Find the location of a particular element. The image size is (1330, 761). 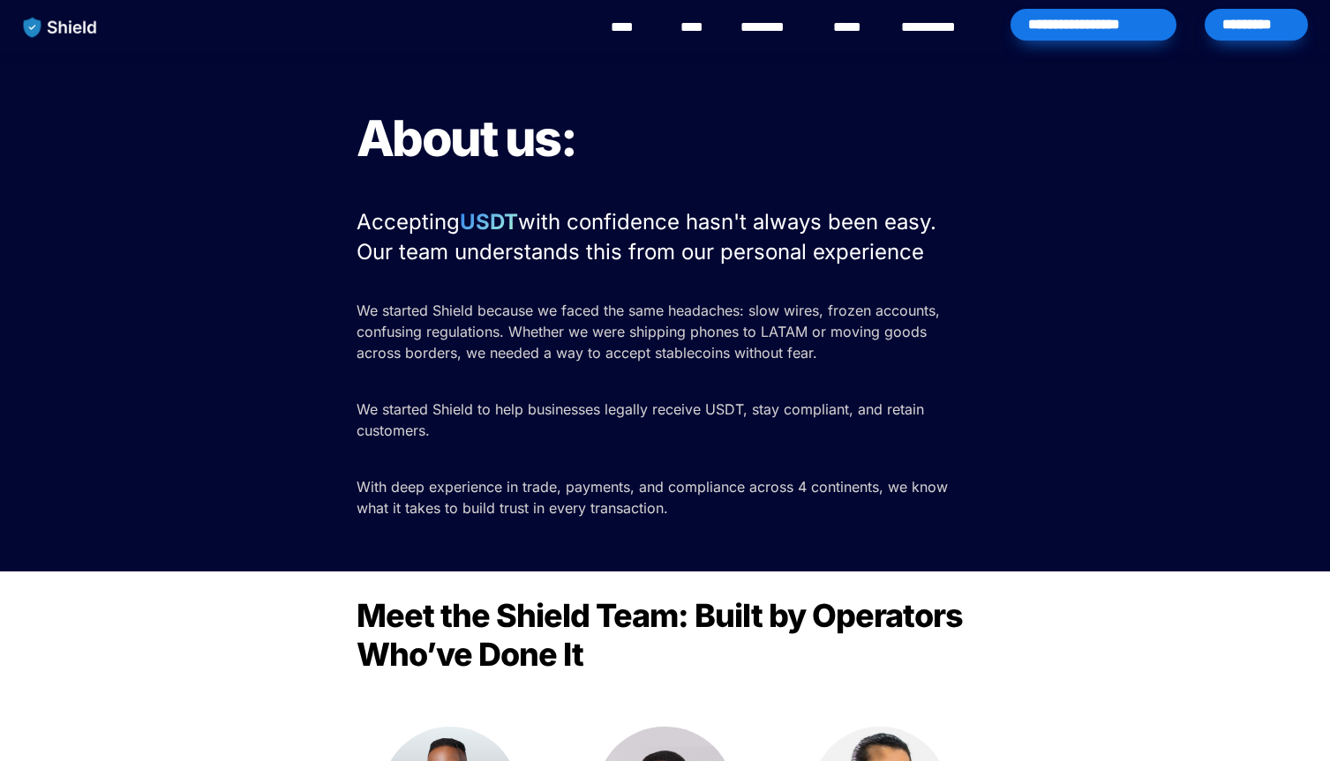

span: We started Shield because we faced the same headaches: slow wires, frozen accounts, confusing reg... is located at coordinates (650, 332).